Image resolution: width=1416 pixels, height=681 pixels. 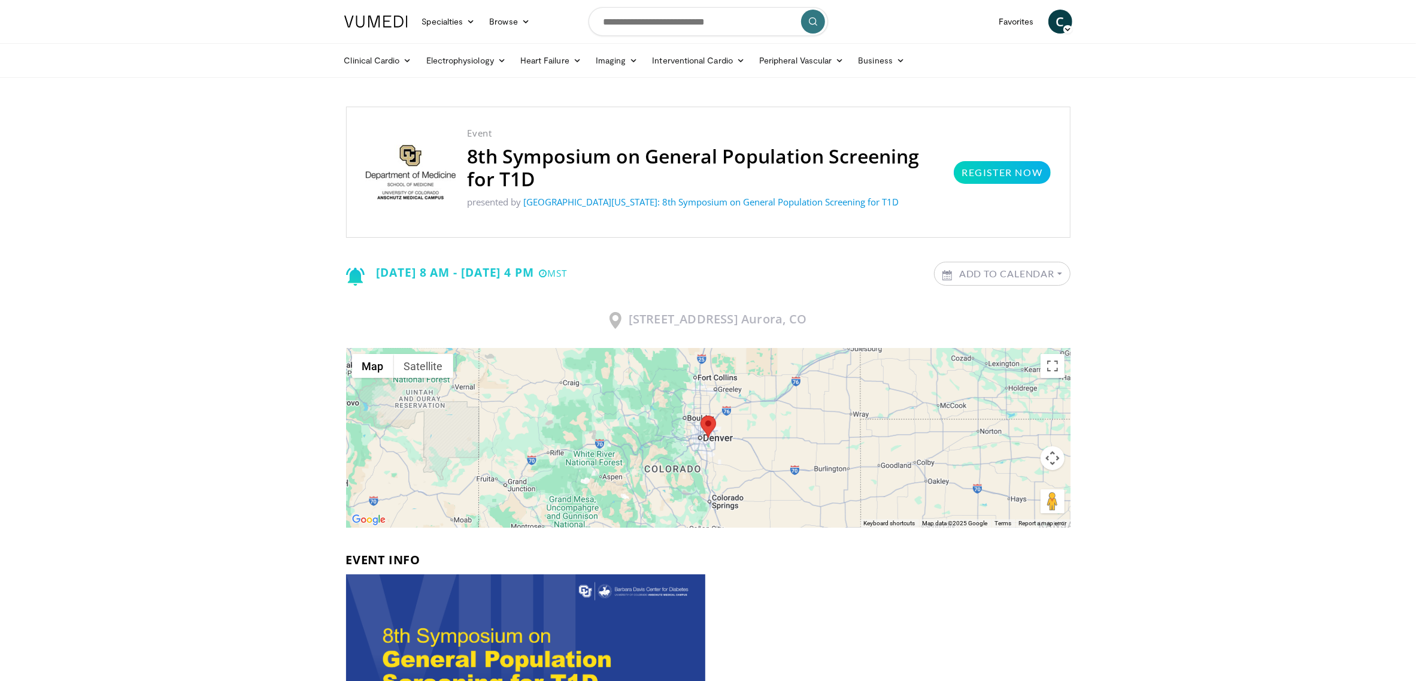 What do you see at coordinates (1003, 523) in the screenshot?
I see `a: Terms (opens in new tab)` at bounding box center [1003, 523].